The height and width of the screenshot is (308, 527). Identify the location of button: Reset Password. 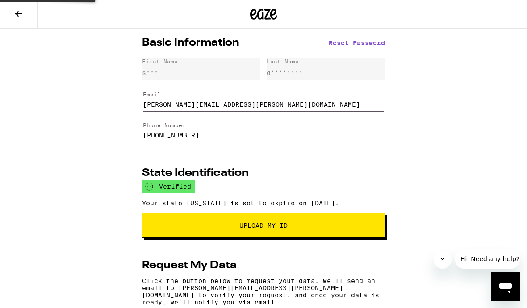
(357, 43).